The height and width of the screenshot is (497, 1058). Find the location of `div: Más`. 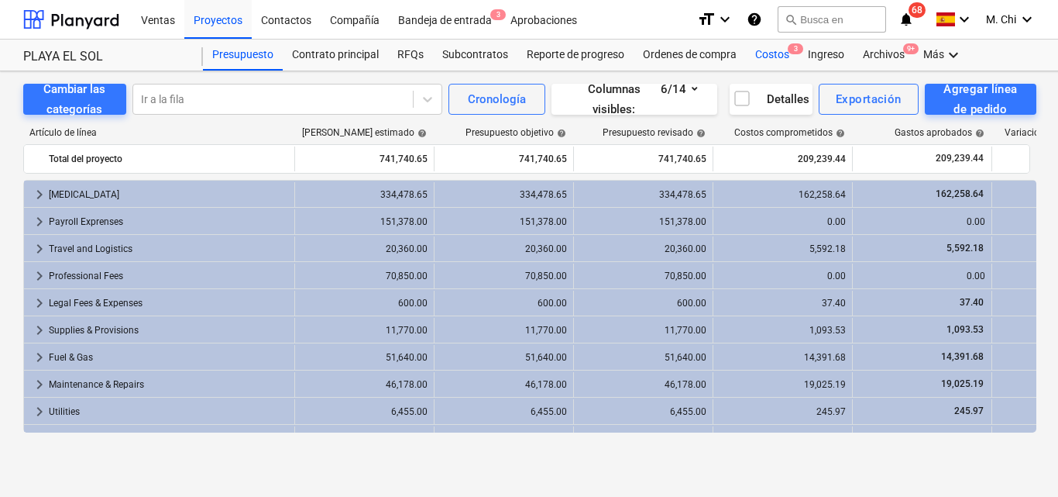

div: Más is located at coordinates (943, 55).